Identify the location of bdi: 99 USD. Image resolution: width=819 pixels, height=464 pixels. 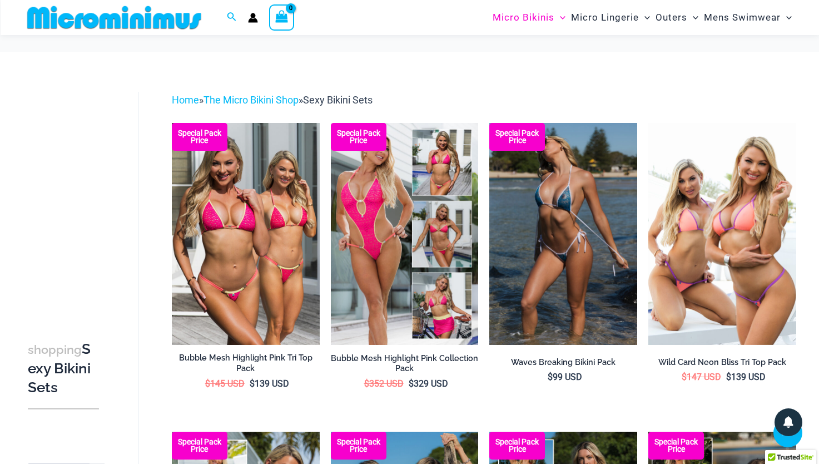
(565, 376).